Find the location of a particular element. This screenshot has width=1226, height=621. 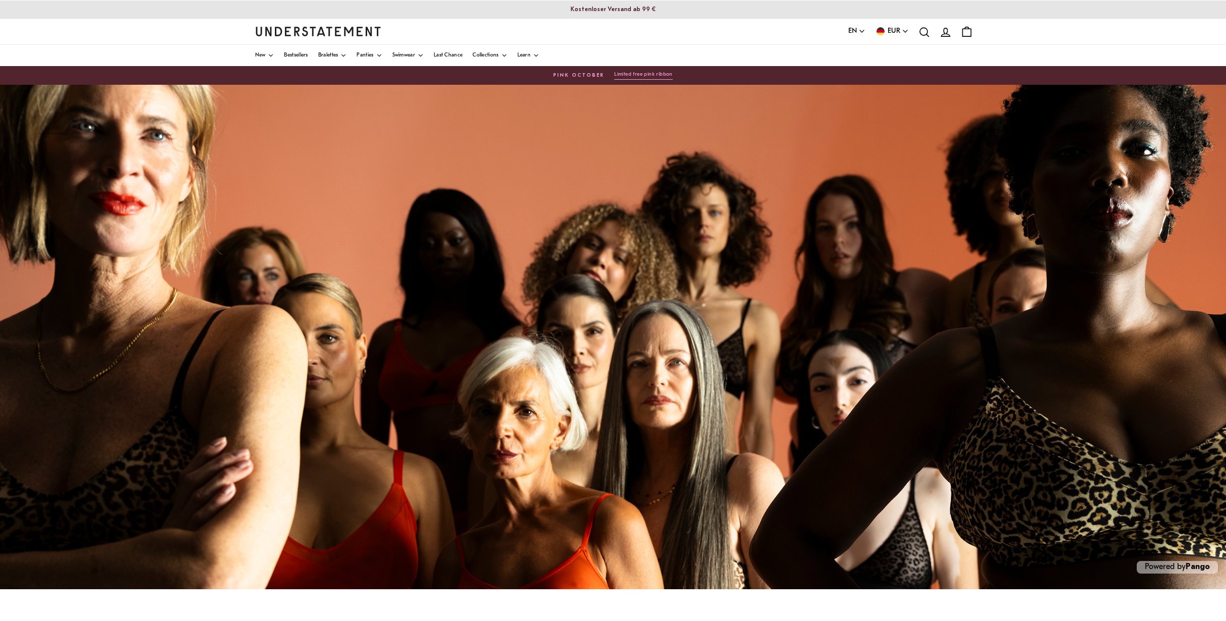

span: New is located at coordinates (260, 55).